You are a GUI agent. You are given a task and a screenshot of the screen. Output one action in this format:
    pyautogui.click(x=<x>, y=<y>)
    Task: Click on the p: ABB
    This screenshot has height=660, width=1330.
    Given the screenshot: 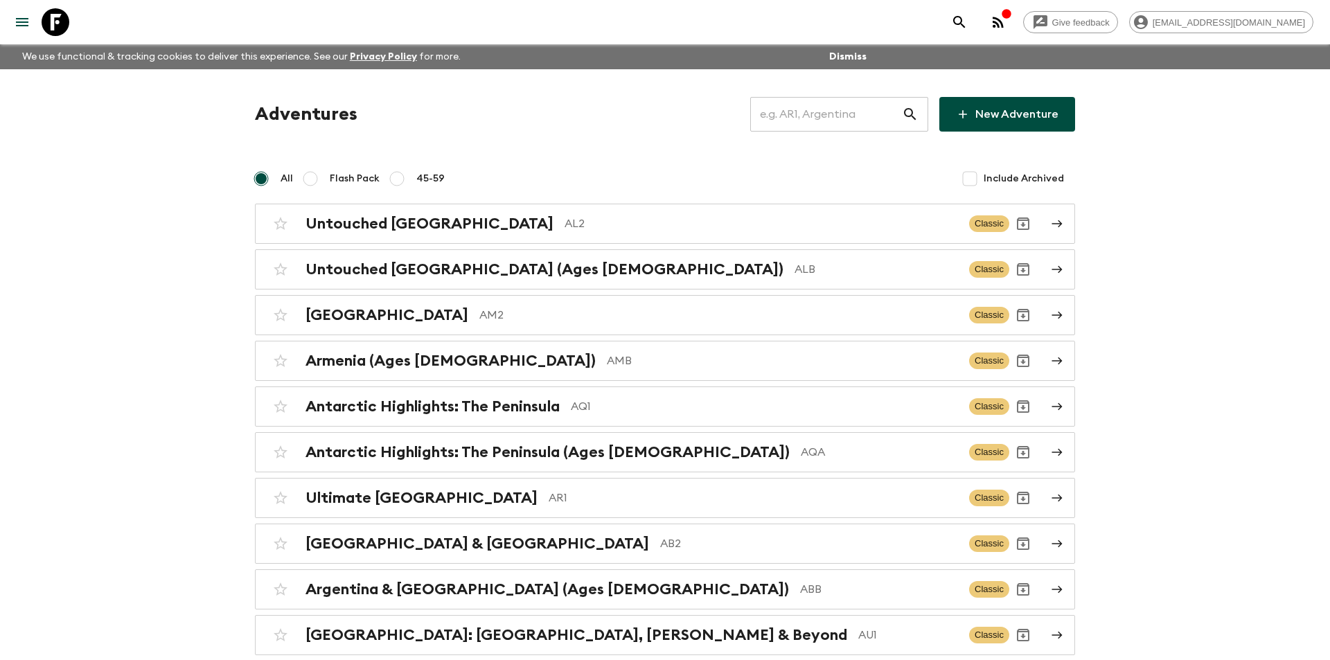 What is the action you would take?
    pyautogui.click(x=879, y=590)
    